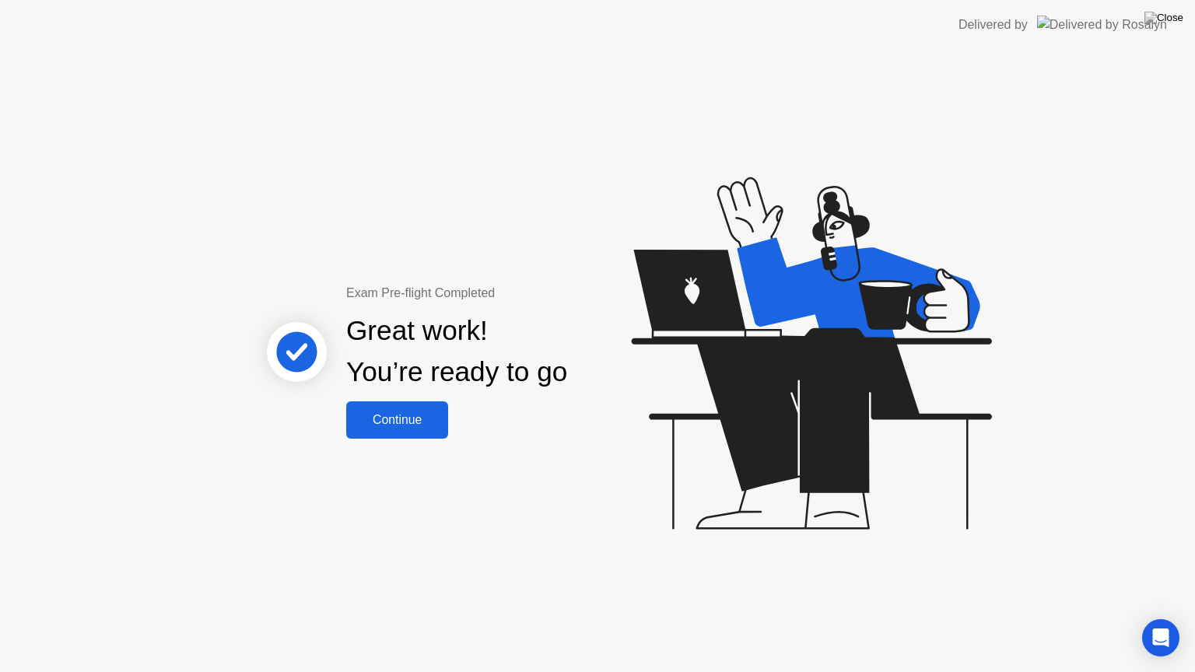 This screenshot has width=1195, height=672. Describe the element at coordinates (993, 25) in the screenshot. I see `div: Delivered by` at that location.